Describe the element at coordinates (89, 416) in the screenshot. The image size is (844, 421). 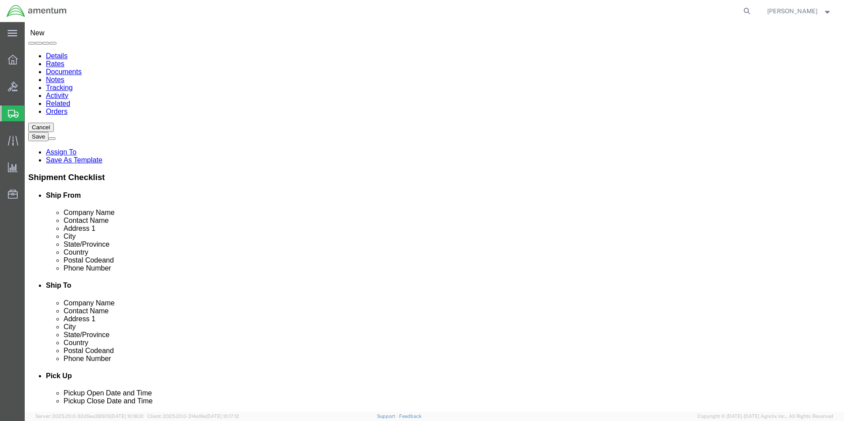
I see `span: Server: 2025.20.0-32d5ea39505` at that location.